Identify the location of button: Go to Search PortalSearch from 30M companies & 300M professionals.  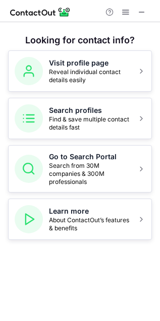
(80, 169).